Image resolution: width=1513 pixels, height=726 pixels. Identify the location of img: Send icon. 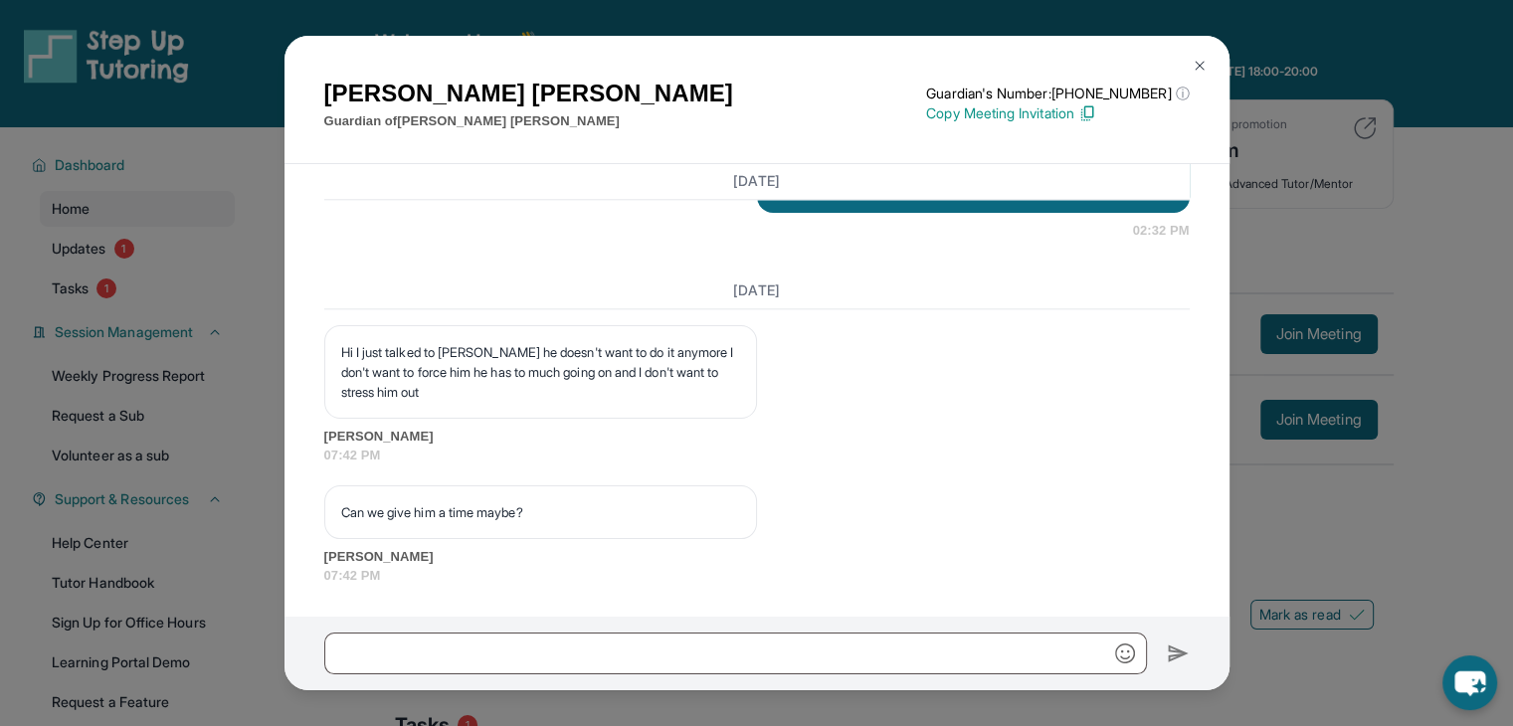
(1178, 653).